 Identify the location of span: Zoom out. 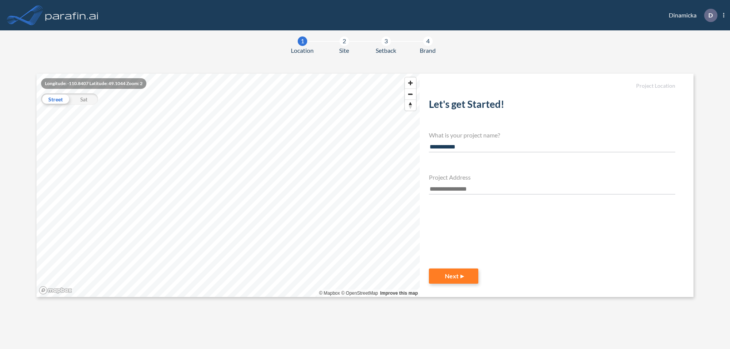
(410, 94).